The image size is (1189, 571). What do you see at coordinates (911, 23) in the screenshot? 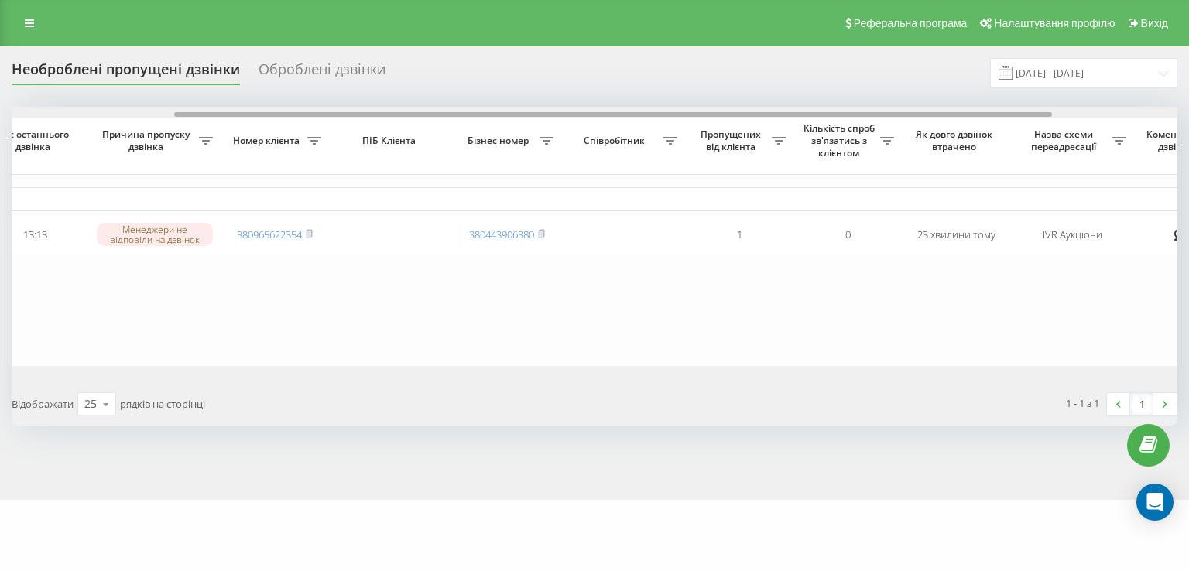
I see `span: Реферальна програма` at bounding box center [911, 23].